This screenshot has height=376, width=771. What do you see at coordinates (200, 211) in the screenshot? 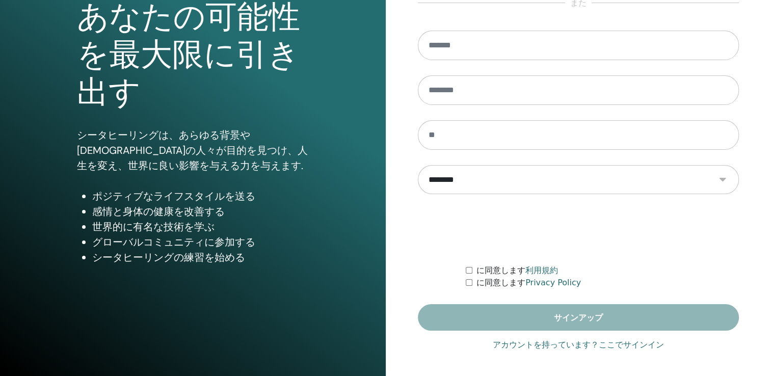
I see `li: 感情と身体の健康を改善する` at bounding box center [200, 211].